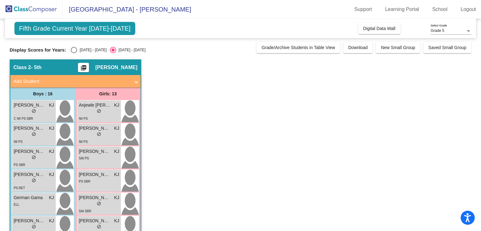 The image size is (481, 231). What do you see at coordinates (398, 48) in the screenshot?
I see `span: New Small Group` at bounding box center [398, 48].